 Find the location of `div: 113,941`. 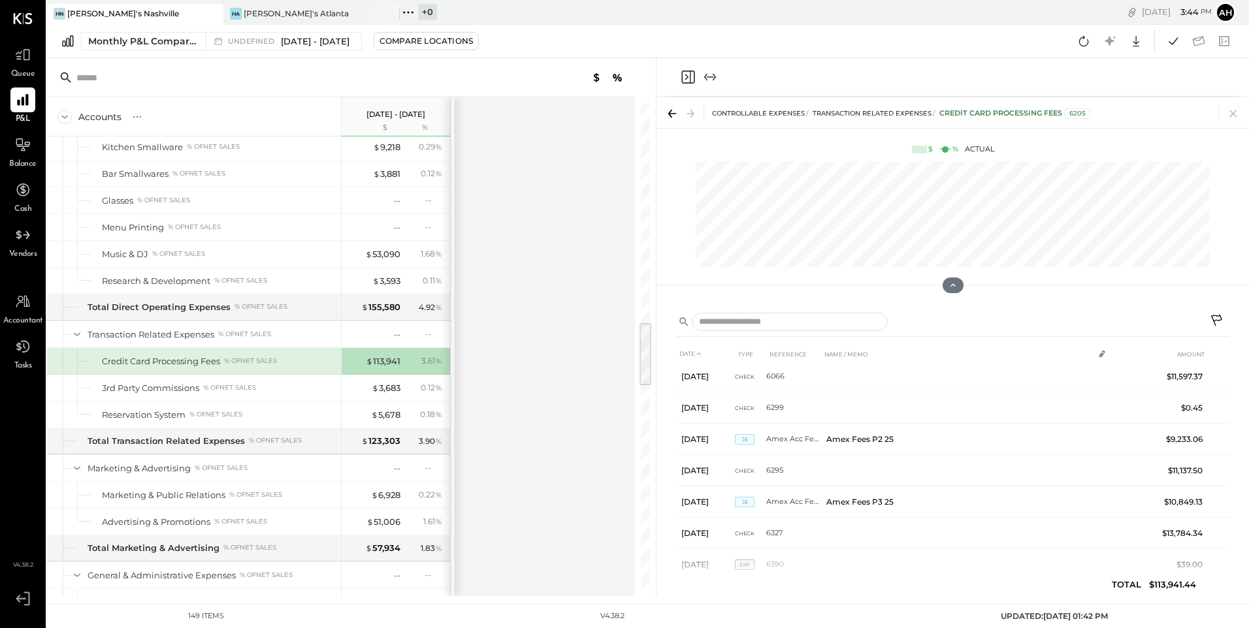

div: 113,941 is located at coordinates (383, 361).